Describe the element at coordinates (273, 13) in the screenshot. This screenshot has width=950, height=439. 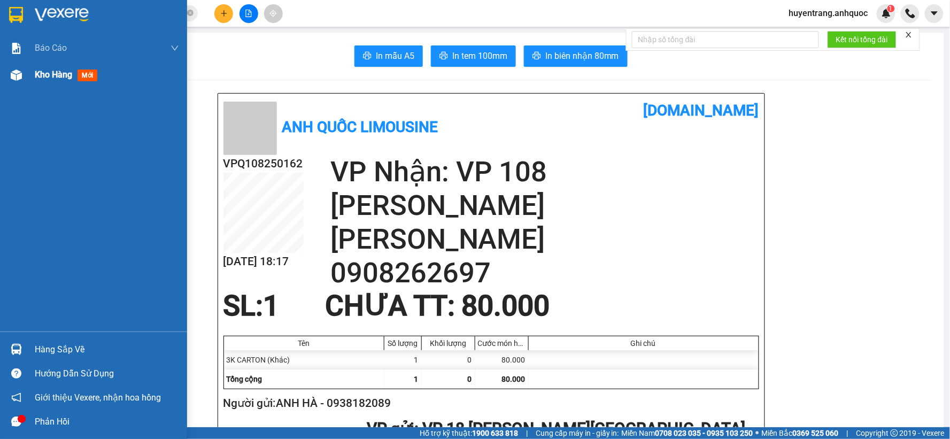
I see `button: aim` at that location.